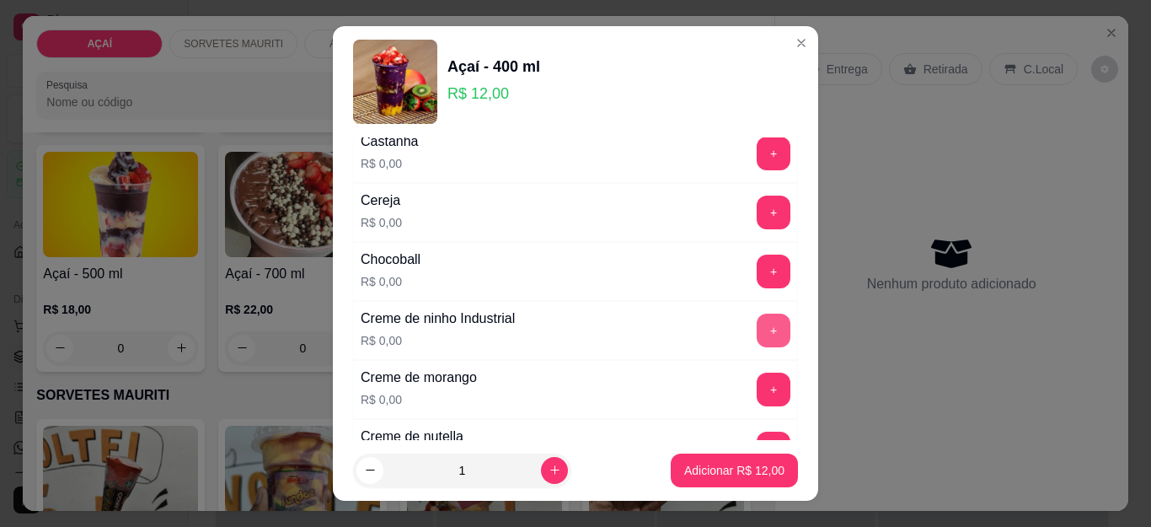 The image size is (1151, 527). I want to click on div: Chocoball, so click(390, 260).